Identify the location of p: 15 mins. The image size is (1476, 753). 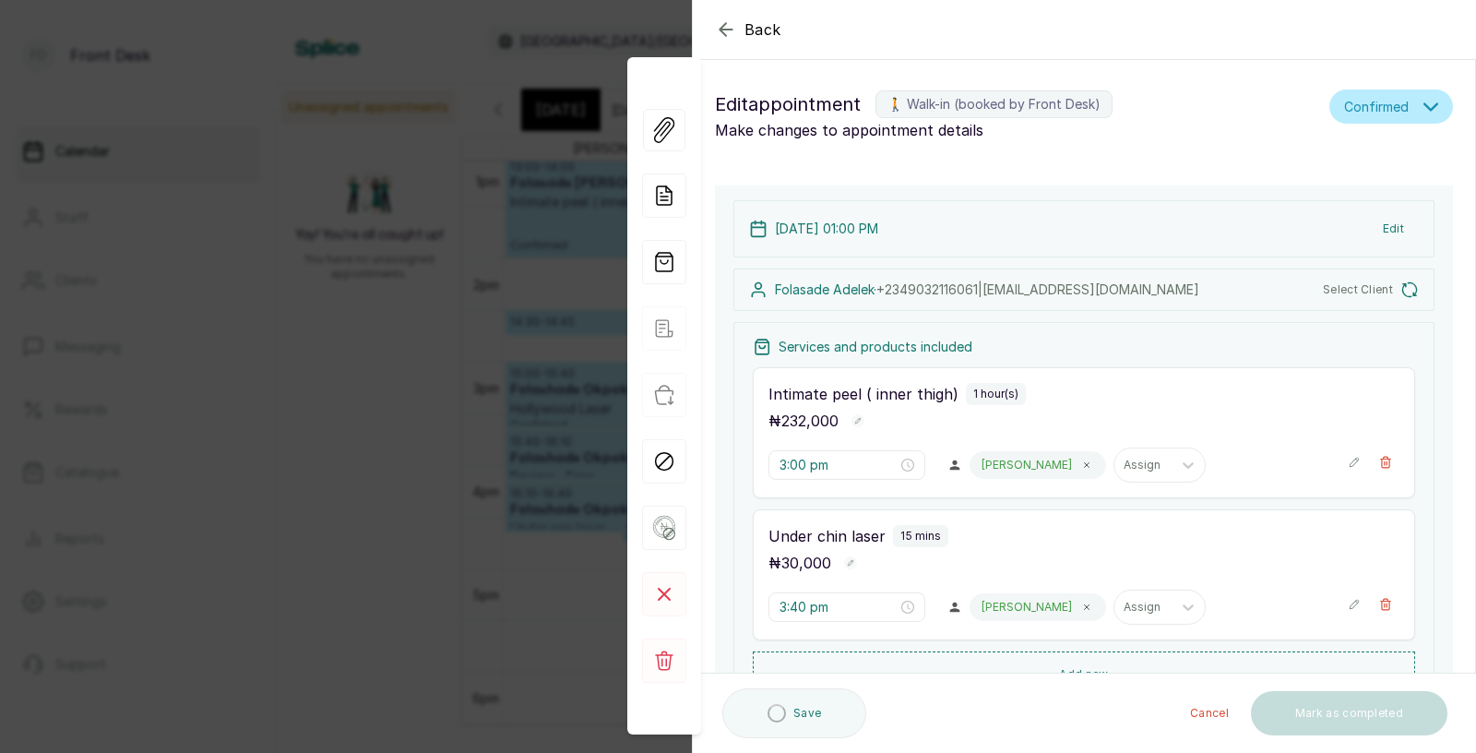
(921, 536).